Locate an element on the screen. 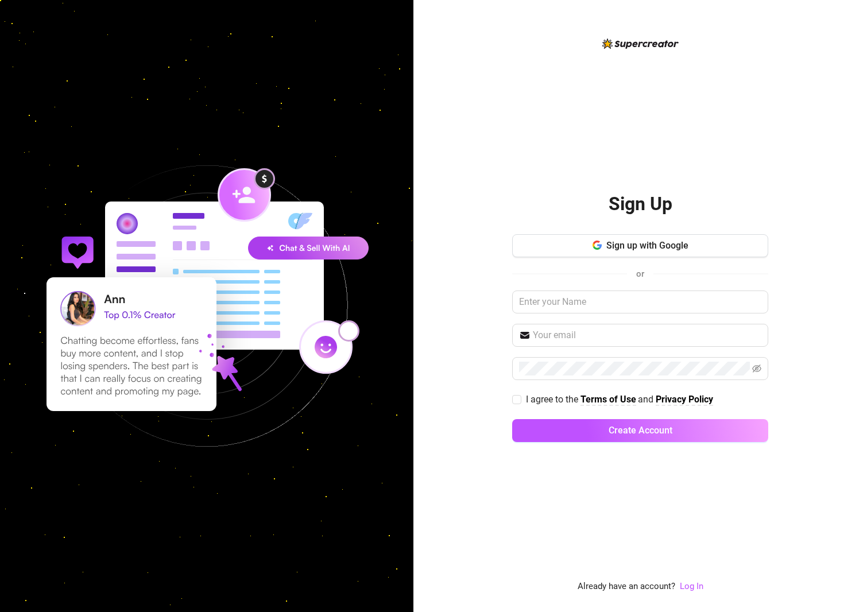  a: Privacy Policy is located at coordinates (684, 400).